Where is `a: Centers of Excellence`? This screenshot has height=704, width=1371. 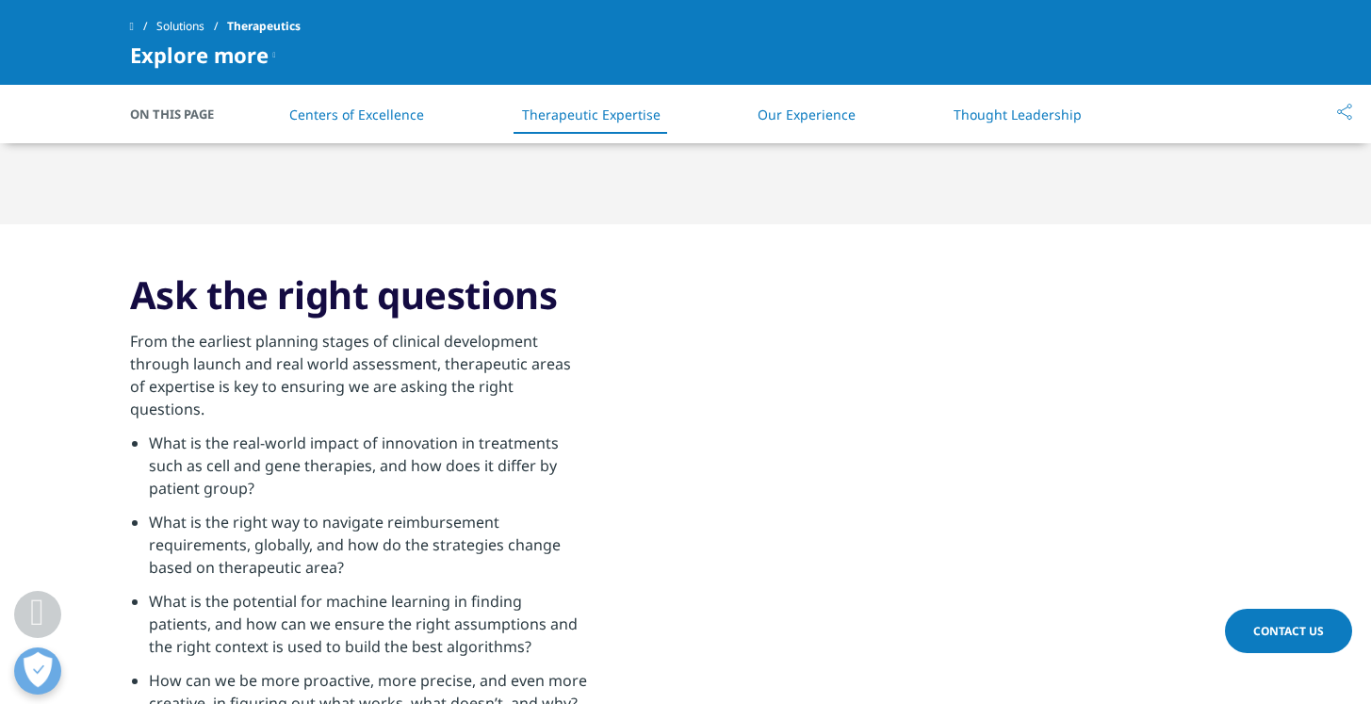 a: Centers of Excellence is located at coordinates (356, 114).